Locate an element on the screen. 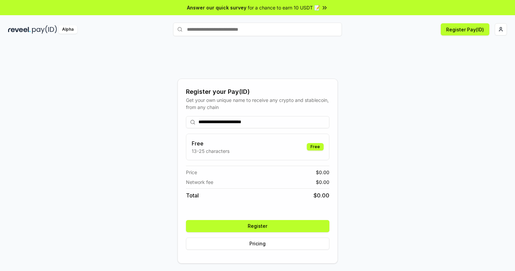 The height and width of the screenshot is (271, 515). div: Get your own unique name to receive any crypto and stablecoin, from any chain is located at coordinates (258, 104).